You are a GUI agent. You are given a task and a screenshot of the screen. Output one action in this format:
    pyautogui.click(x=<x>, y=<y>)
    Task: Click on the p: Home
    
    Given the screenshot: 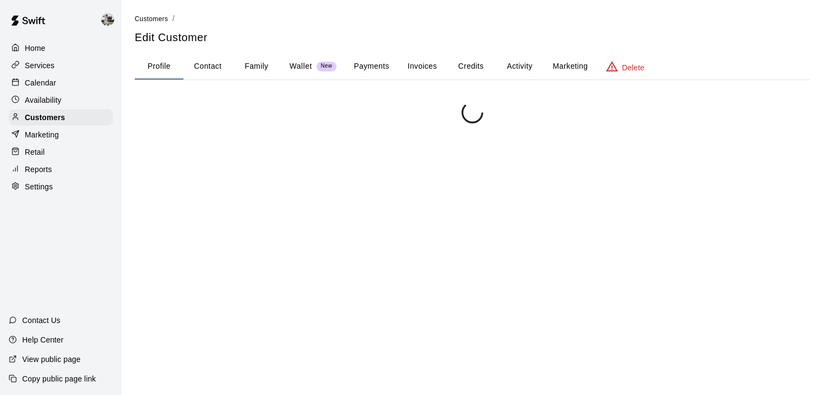 What is the action you would take?
    pyautogui.click(x=35, y=48)
    